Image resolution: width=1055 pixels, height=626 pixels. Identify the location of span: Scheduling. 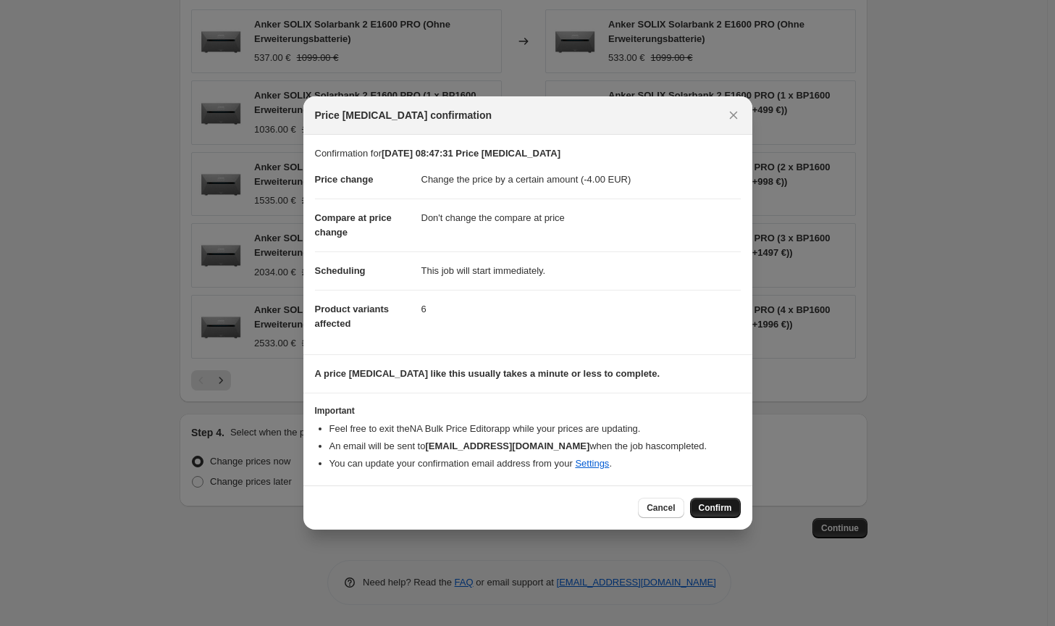
(340, 270).